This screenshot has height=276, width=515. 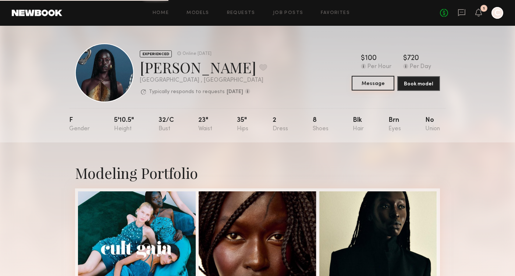 I want to click on div: 8, so click(x=320, y=124).